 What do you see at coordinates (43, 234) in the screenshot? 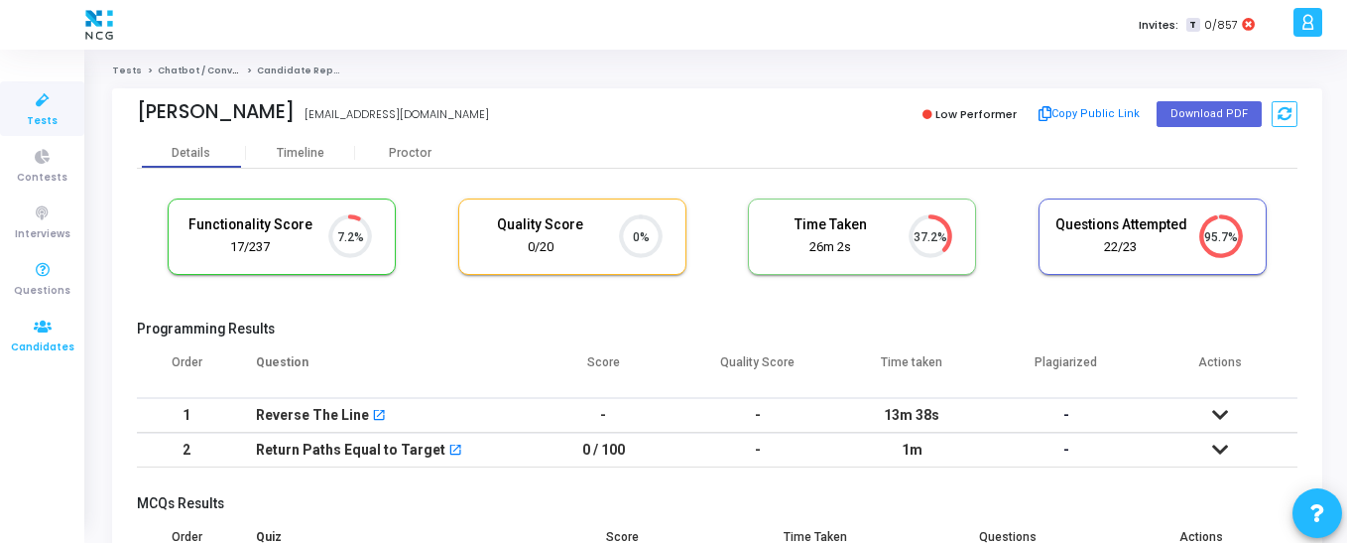
I see `span: Interviews` at bounding box center [43, 234].